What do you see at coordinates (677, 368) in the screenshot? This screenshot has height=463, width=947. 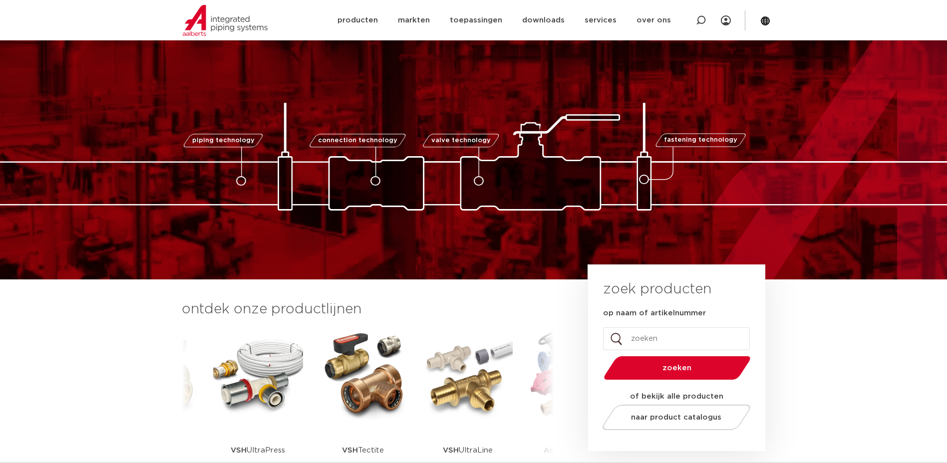 I see `button: zoeken` at bounding box center [677, 368].